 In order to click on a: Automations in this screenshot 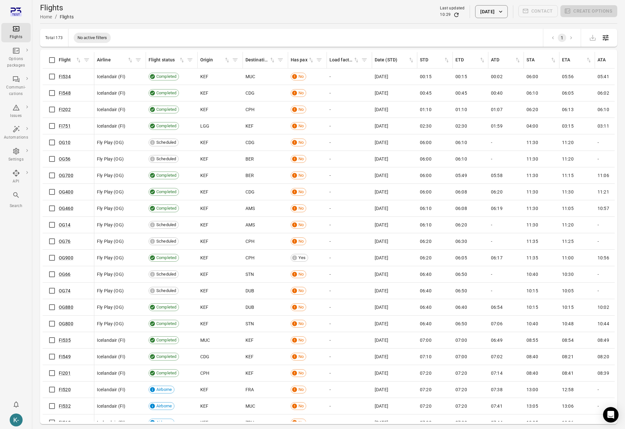, I will do `click(16, 133)`.